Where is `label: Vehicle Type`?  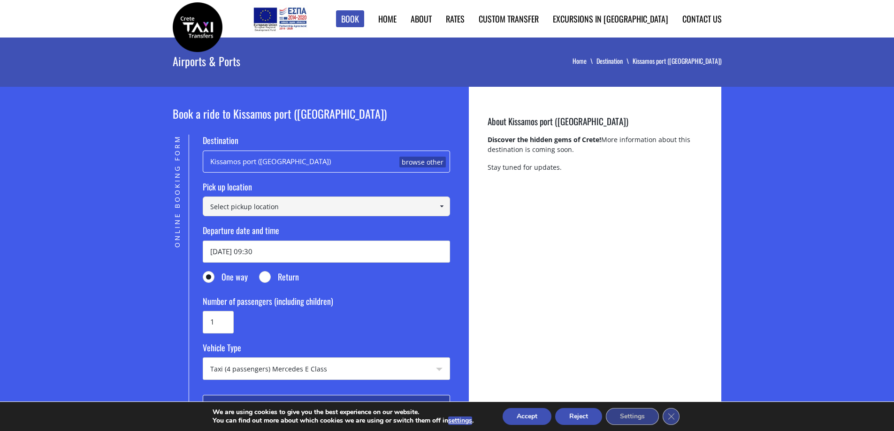
label: Vehicle Type is located at coordinates (326, 350).